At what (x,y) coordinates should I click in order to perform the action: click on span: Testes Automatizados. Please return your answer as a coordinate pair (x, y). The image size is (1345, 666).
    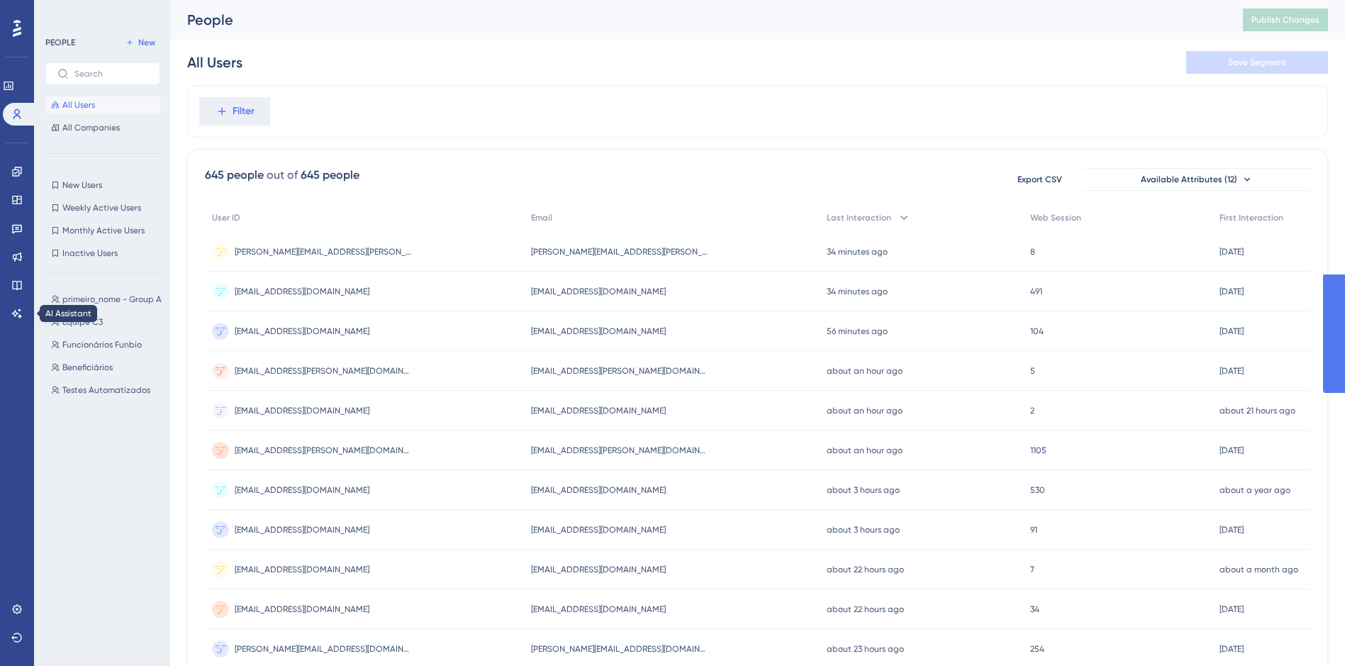
    Looking at the image, I should click on (106, 390).